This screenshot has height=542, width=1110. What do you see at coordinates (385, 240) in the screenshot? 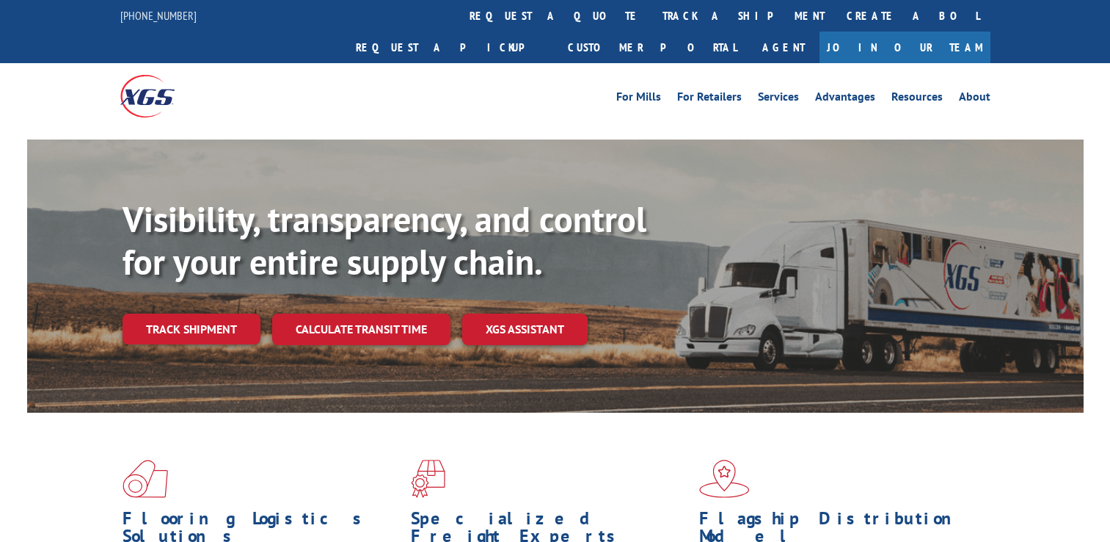
I see `b: Visibility, transparency, and control for your entire supply chain.` at bounding box center [385, 240].